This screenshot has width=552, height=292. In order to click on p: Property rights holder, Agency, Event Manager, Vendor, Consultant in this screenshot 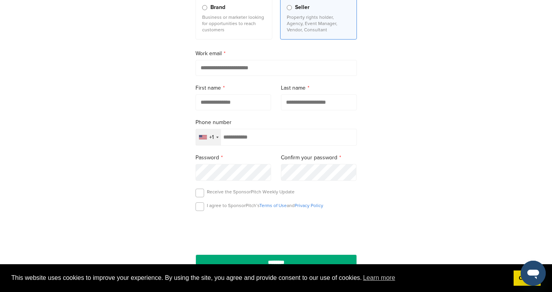, I will do `click(319, 24)`.